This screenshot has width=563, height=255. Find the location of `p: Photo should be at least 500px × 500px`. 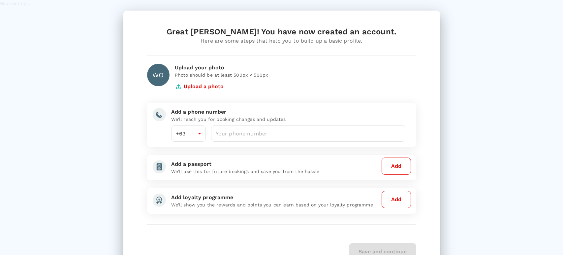

p: Photo should be at least 500px × 500px is located at coordinates (296, 75).